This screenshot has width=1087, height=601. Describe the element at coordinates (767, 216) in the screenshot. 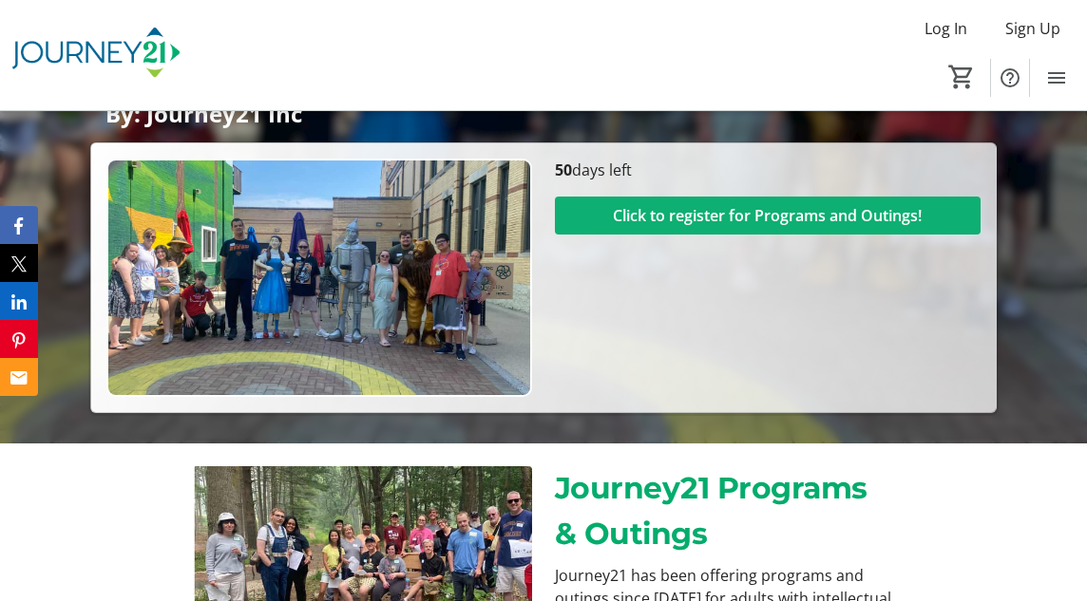

I see `span: Click to register for Programs and Outings!` at that location.